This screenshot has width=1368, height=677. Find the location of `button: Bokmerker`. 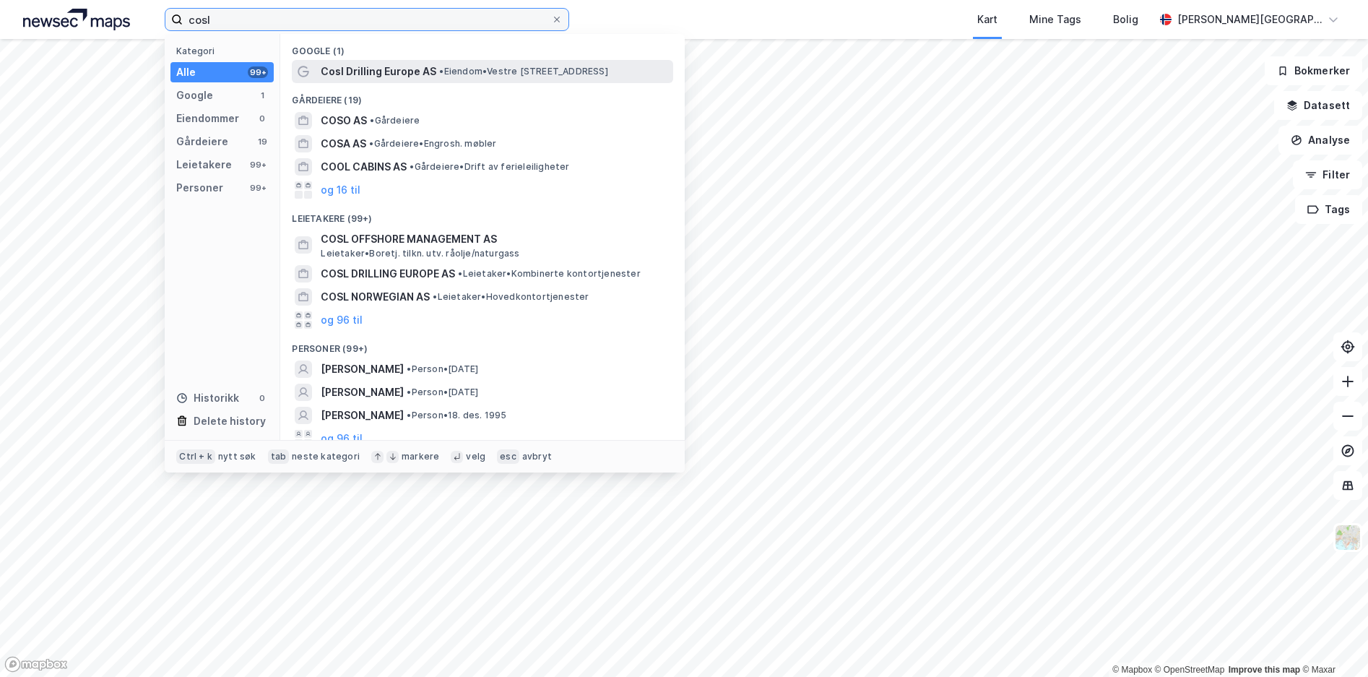

button: Bokmerker is located at coordinates (1313, 71).